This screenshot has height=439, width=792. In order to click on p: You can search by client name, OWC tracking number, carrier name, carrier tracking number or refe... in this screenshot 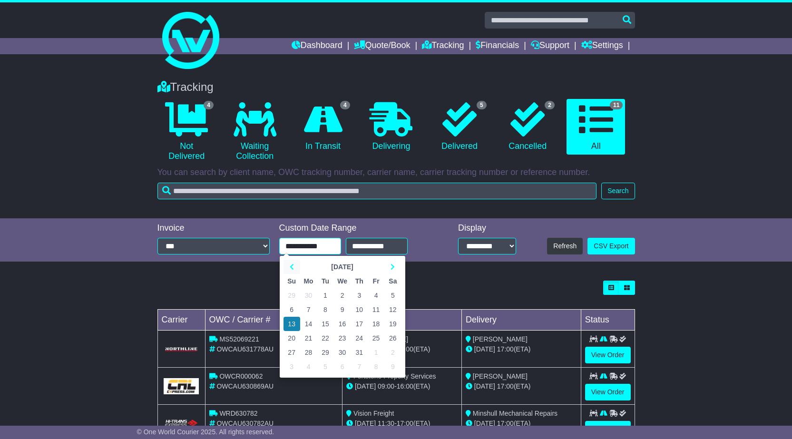, I will do `click(396, 173)`.